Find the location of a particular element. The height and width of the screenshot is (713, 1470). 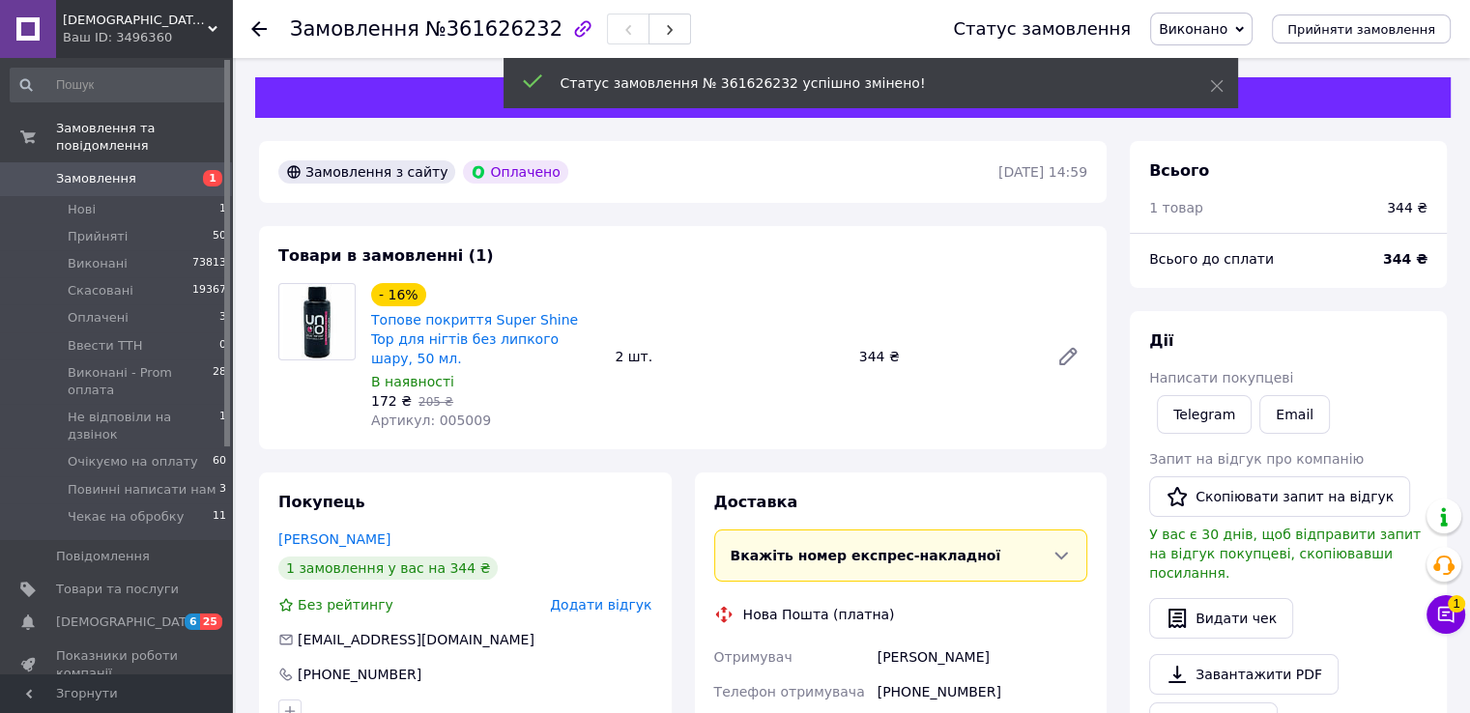

span: Виконані - Prom оплата is located at coordinates (140, 382).